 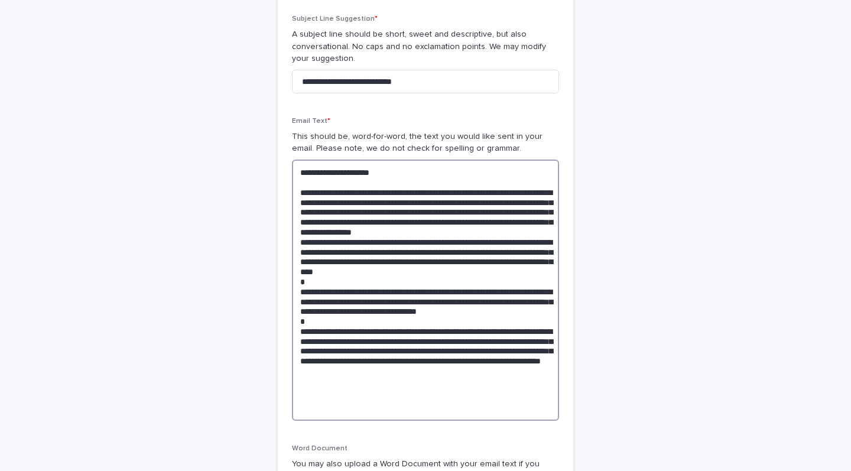 What do you see at coordinates (311, 121) in the screenshot?
I see `span: Email Text` at bounding box center [311, 121].